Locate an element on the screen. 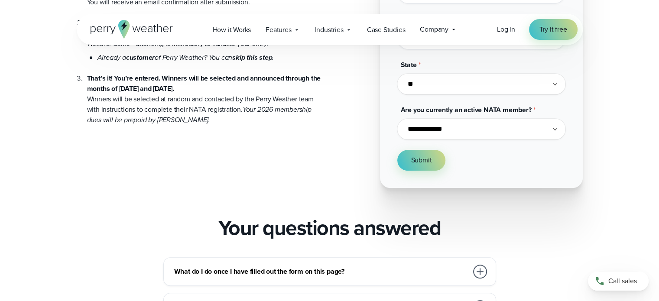  span: Industries is located at coordinates (329, 30).